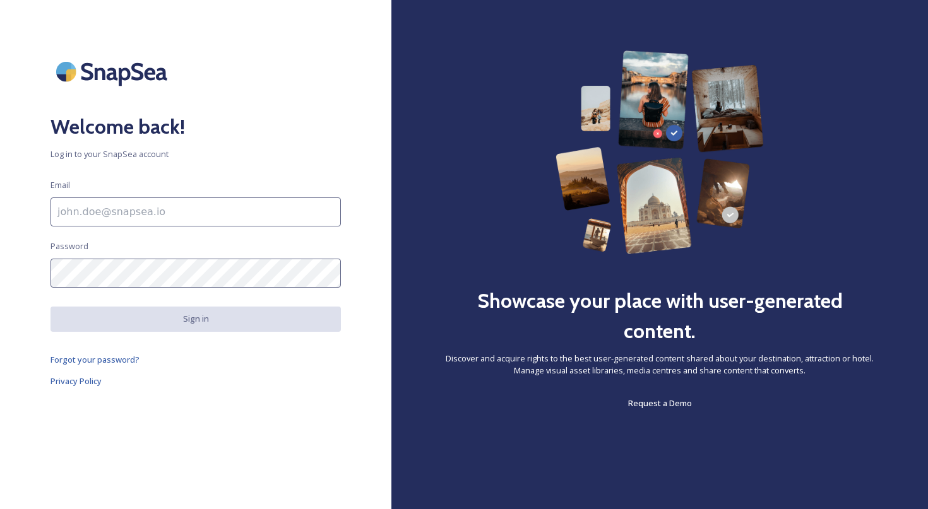 The image size is (928, 509). I want to click on span: Privacy Policy, so click(76, 381).